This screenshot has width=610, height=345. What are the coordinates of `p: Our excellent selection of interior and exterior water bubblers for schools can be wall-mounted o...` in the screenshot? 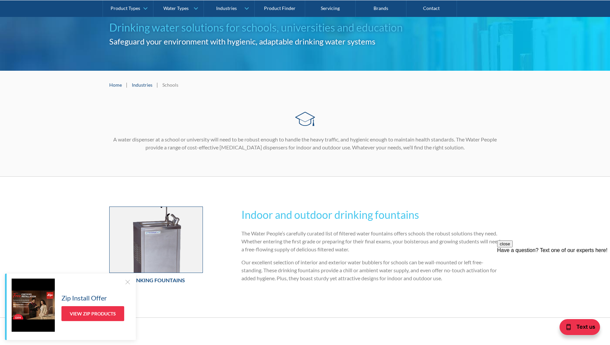 It's located at (371, 270).